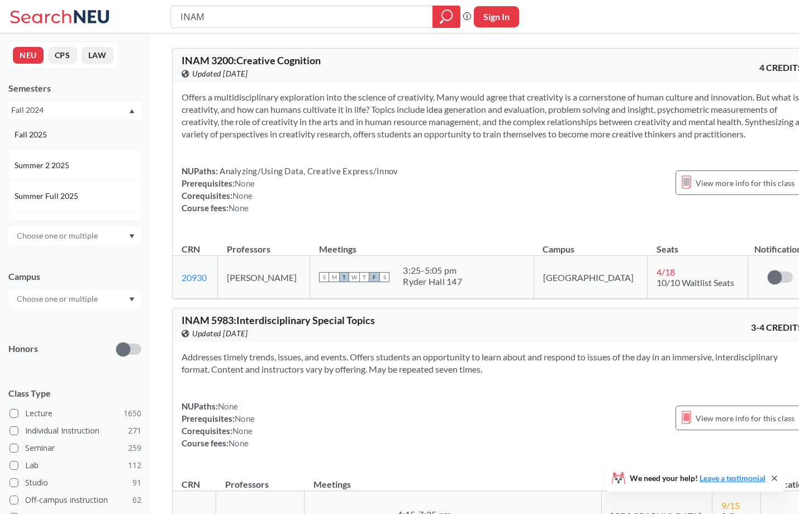 Image resolution: width=799 pixels, height=514 pixels. I want to click on span: 259, so click(135, 448).